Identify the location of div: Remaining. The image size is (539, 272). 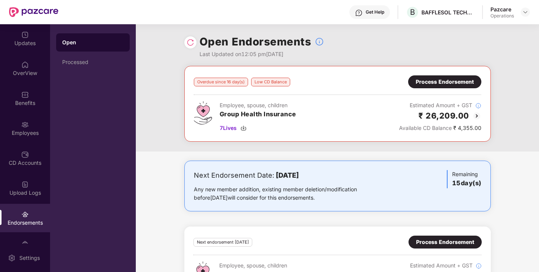
(464, 179).